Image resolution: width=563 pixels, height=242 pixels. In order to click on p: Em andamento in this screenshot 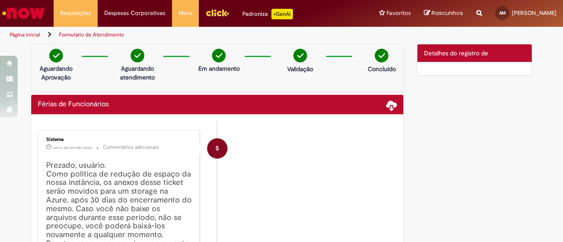, I will do `click(219, 69)`.